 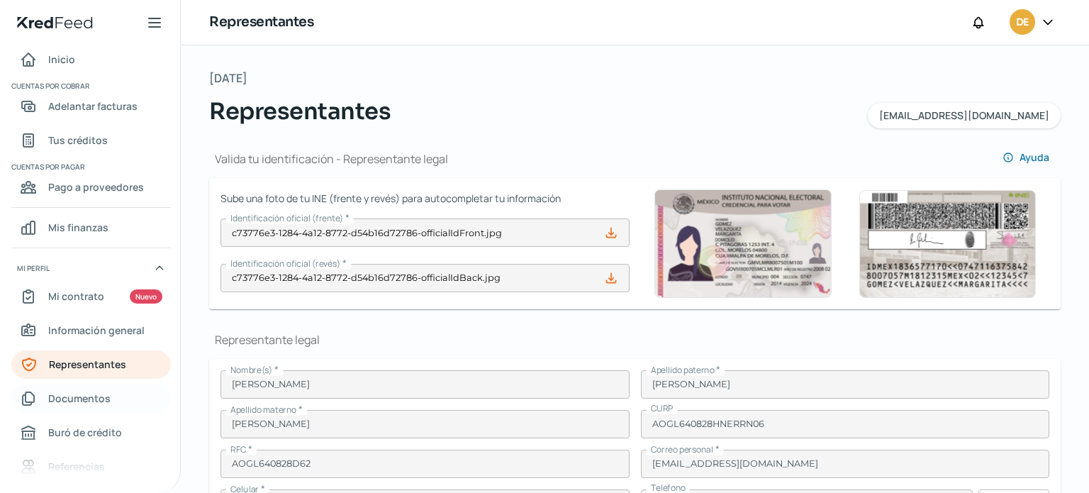 I want to click on span: Identificación oficial (revés), so click(x=285, y=263).